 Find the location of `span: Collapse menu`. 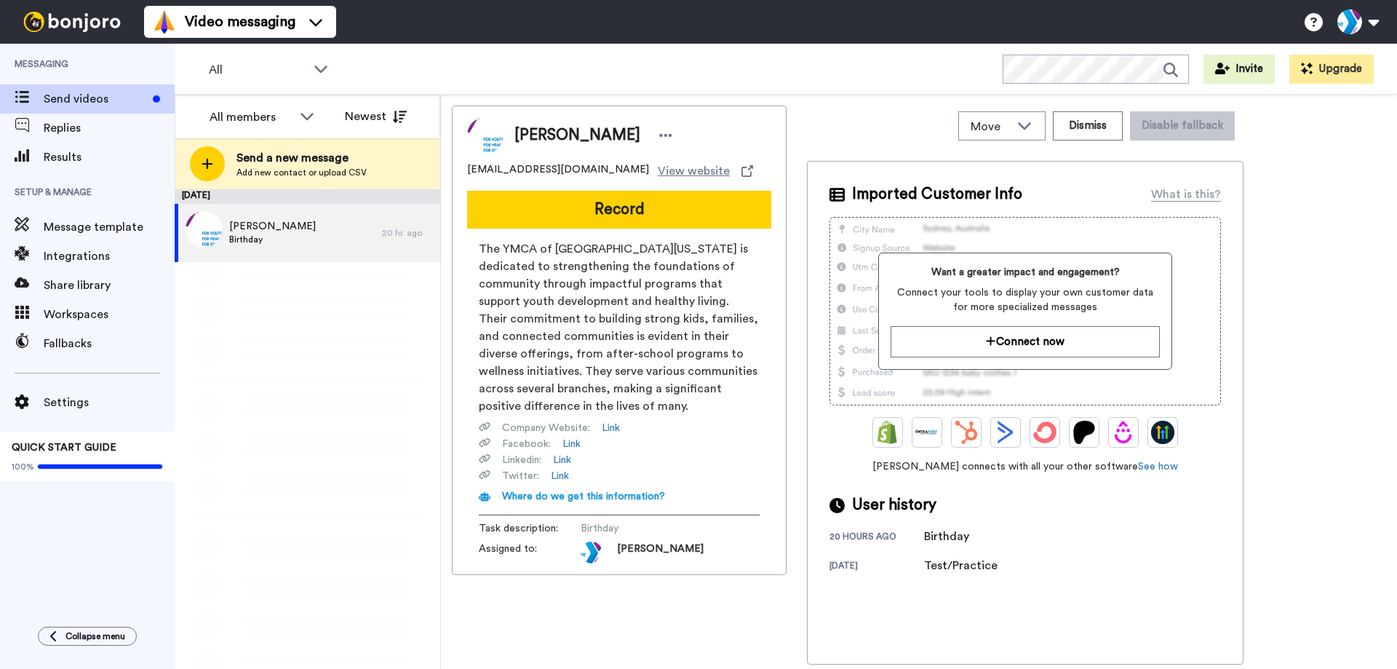

span: Collapse menu is located at coordinates (95, 636).